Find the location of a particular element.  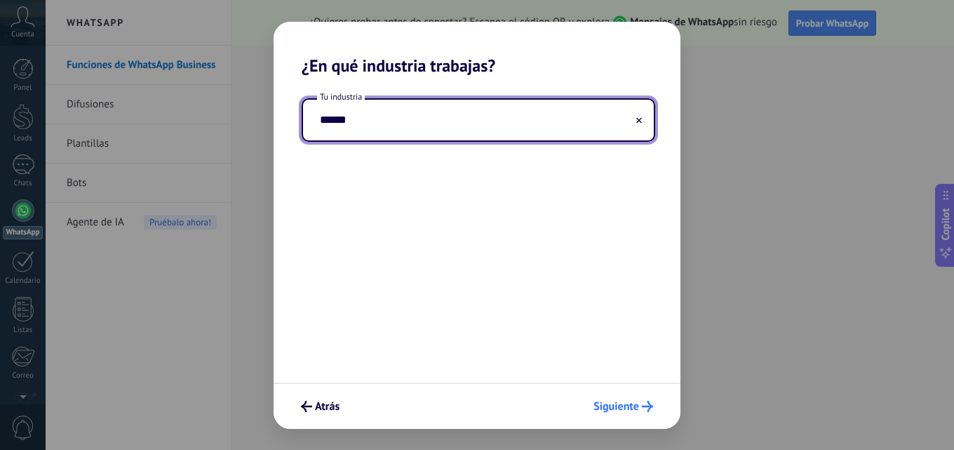

span: Siguiente is located at coordinates (616, 406).